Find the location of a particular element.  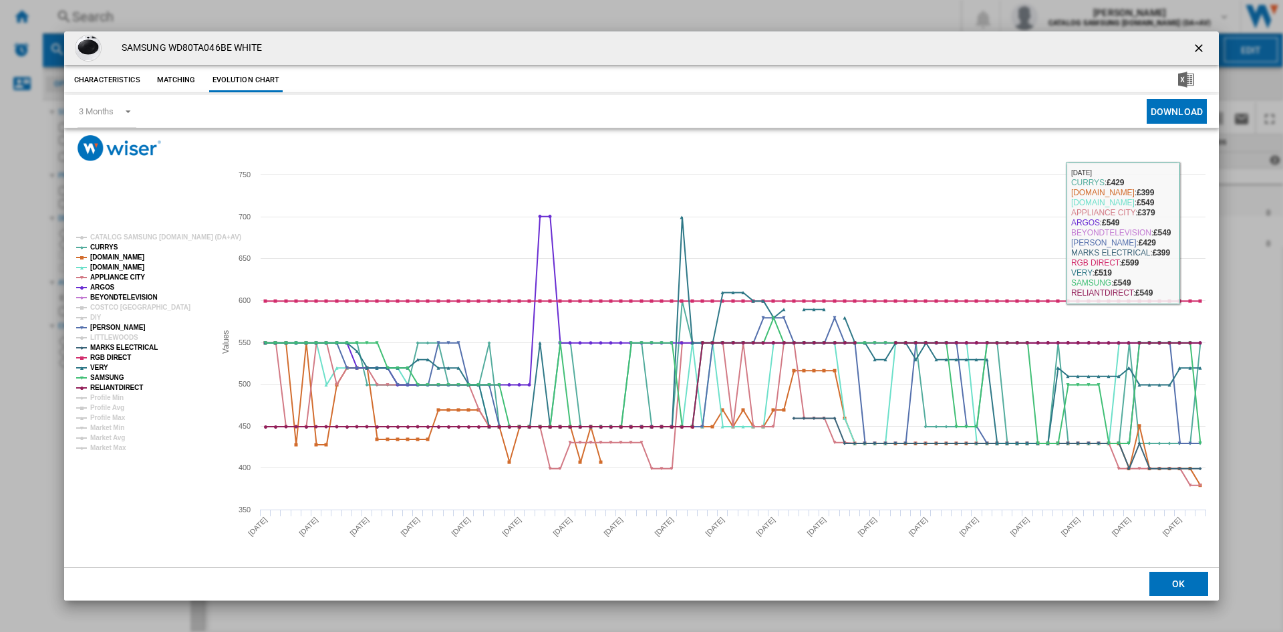

tspan: 400 is located at coordinates (245, 467).